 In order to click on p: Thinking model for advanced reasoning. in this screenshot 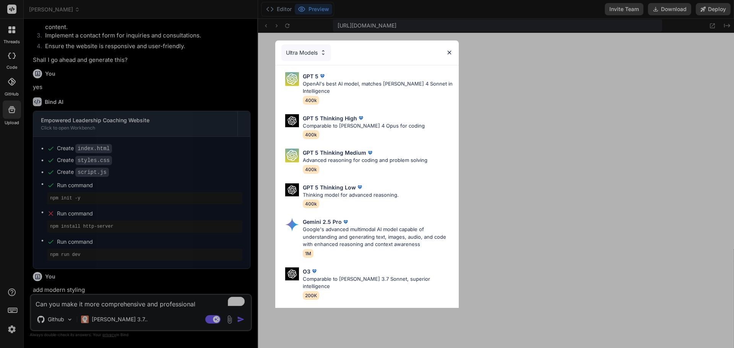, I will do `click(351, 195)`.